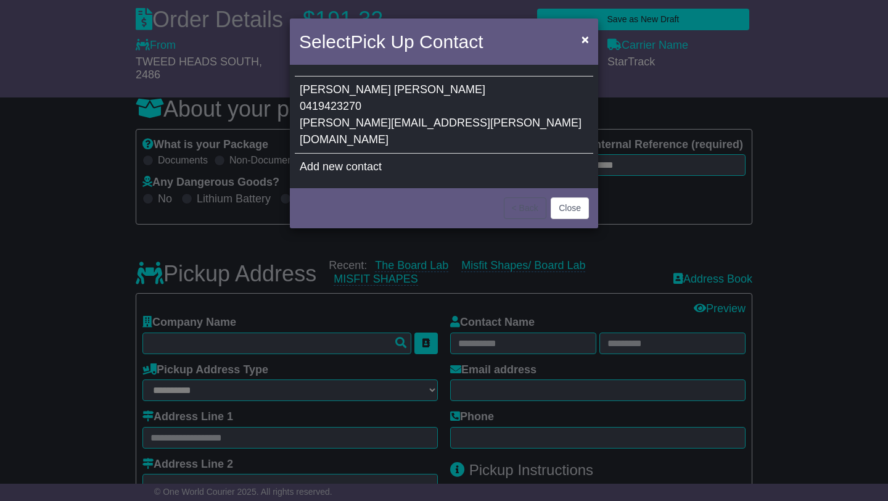 Image resolution: width=888 pixels, height=501 pixels. Describe the element at coordinates (451, 41) in the screenshot. I see `span: Contact` at that location.